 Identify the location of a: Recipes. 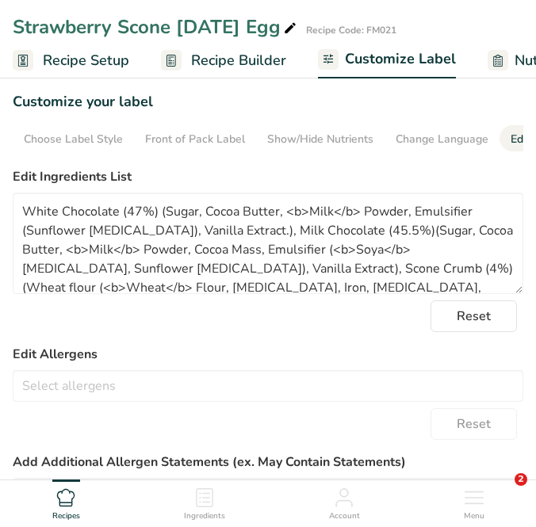
(66, 502).